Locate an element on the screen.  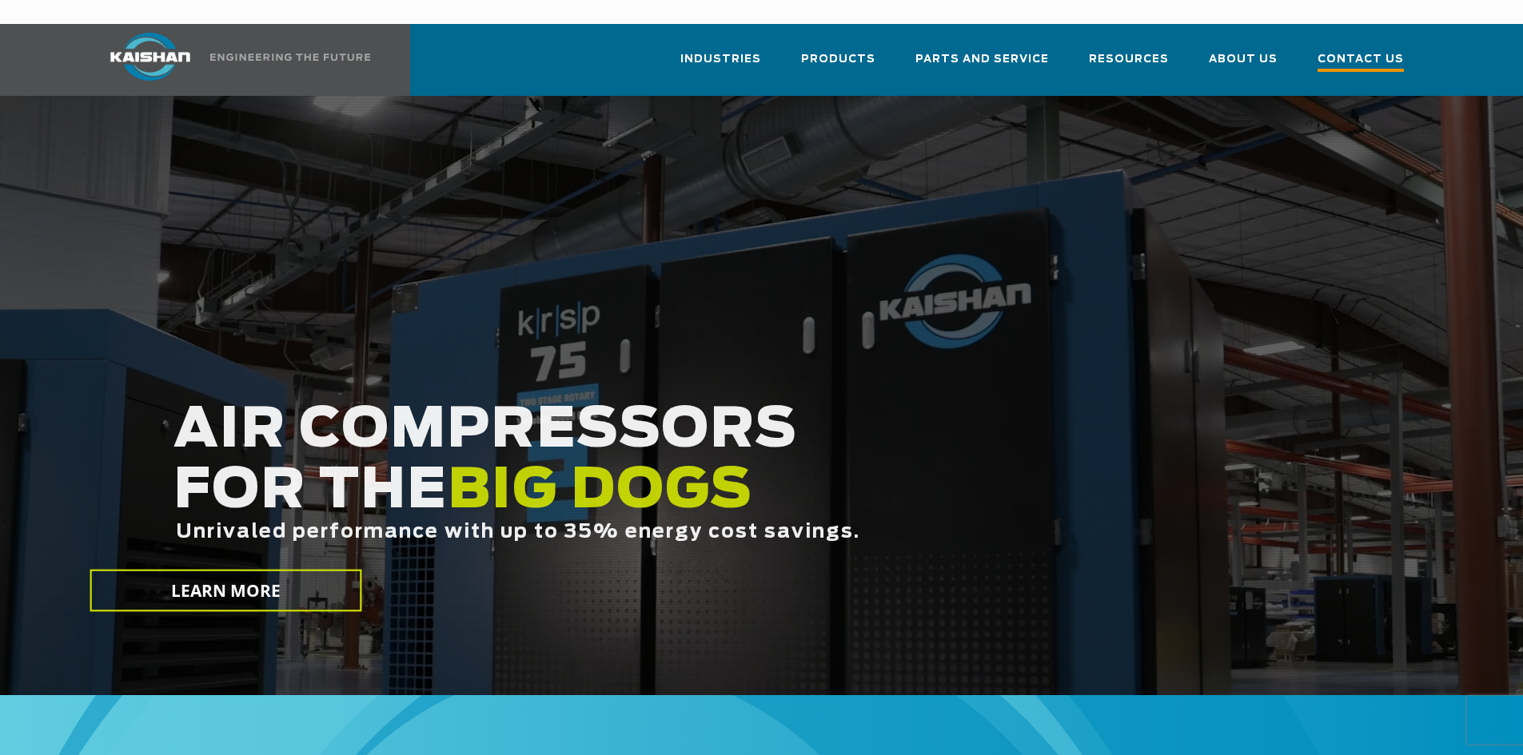
img: kaishan logo is located at coordinates (150, 57).